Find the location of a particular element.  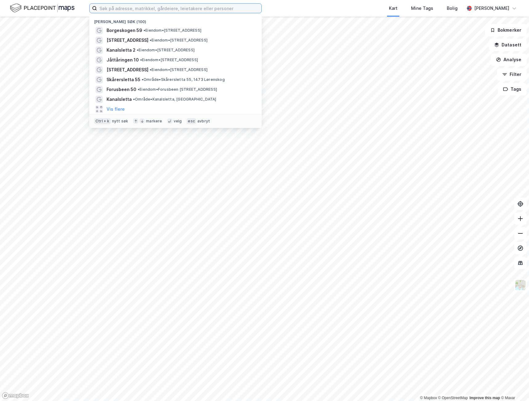

div: velg is located at coordinates (178, 121).